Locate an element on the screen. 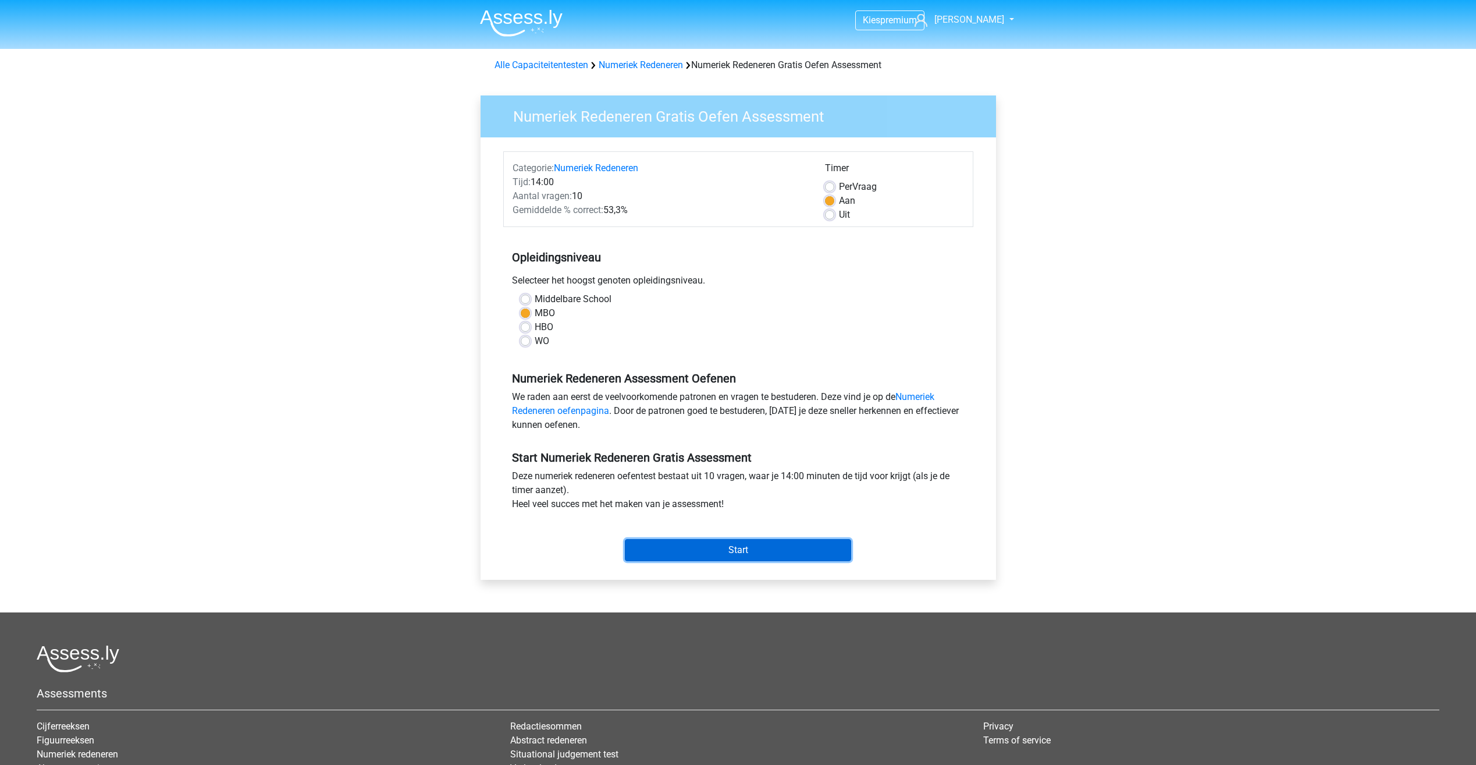 This screenshot has width=1476, height=765. a: Situational judgement test is located at coordinates (564, 754).